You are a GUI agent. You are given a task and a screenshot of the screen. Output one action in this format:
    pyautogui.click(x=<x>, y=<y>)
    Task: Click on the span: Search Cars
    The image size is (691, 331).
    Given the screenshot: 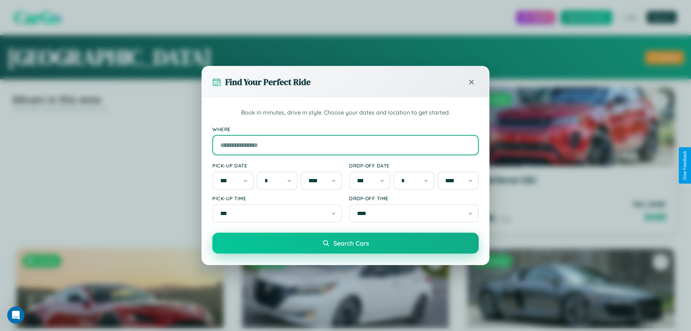 What is the action you would take?
    pyautogui.click(x=351, y=243)
    